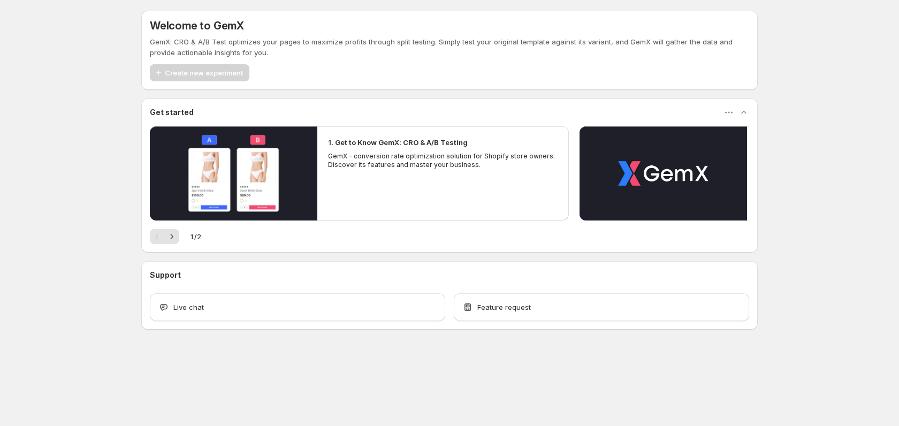  What do you see at coordinates (164, 236) in the screenshot?
I see `nav: Pagination` at bounding box center [164, 236].